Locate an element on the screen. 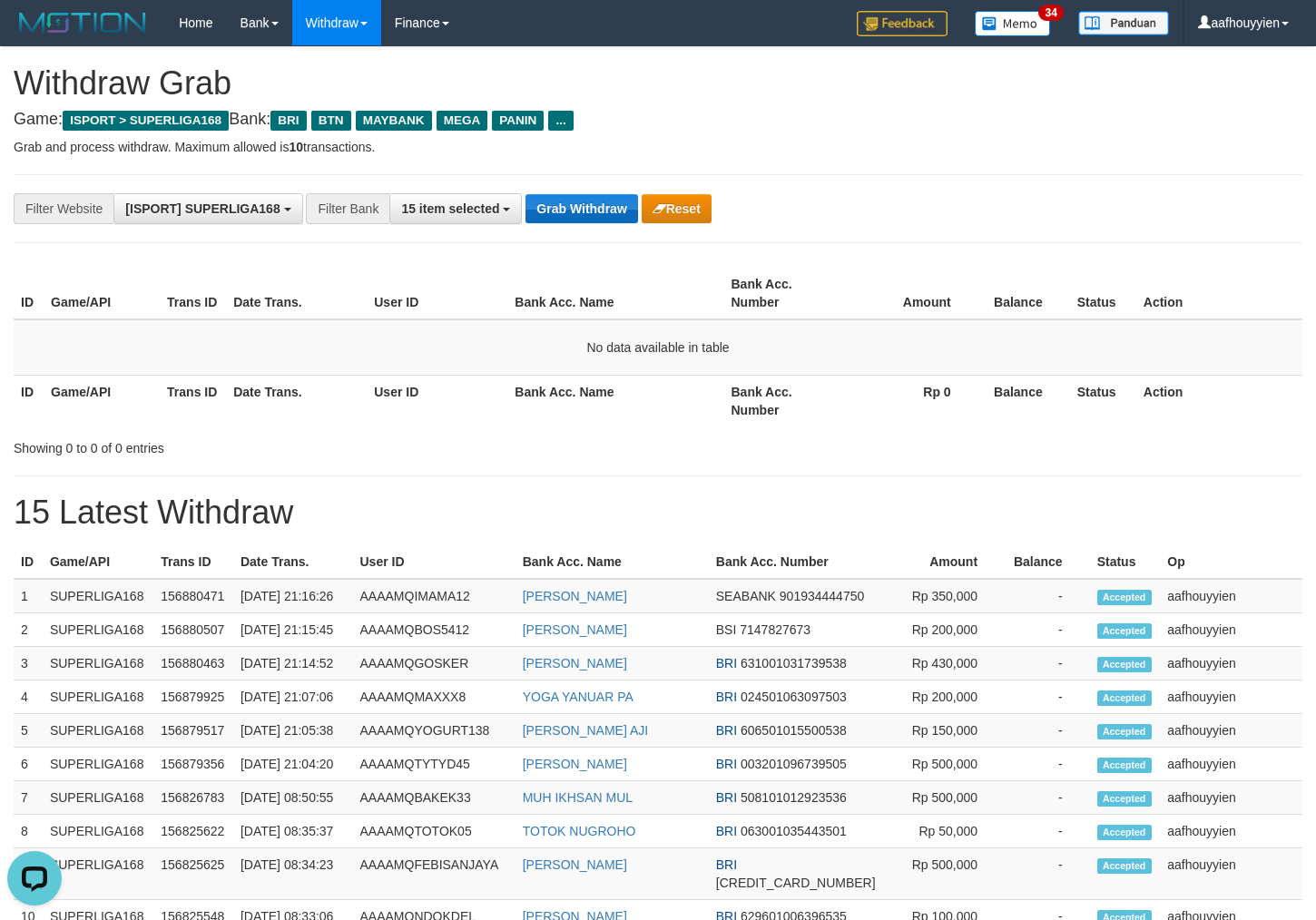 Image resolution: width=1316 pixels, height=920 pixels. td: 5 is located at coordinates (28, 731).